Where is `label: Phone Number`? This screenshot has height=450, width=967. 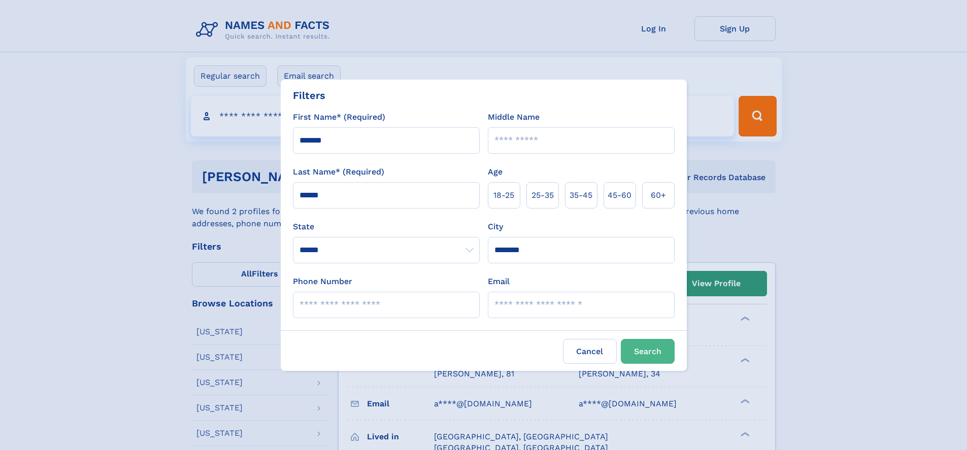
label: Phone Number is located at coordinates (322, 282).